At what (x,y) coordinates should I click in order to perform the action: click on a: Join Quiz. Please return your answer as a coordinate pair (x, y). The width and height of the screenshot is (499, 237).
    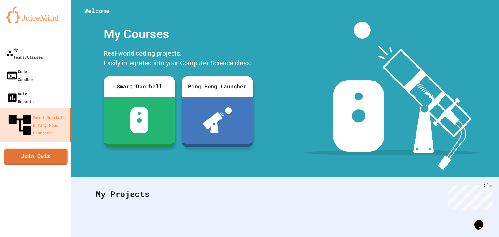
    Looking at the image, I should click on (36, 157).